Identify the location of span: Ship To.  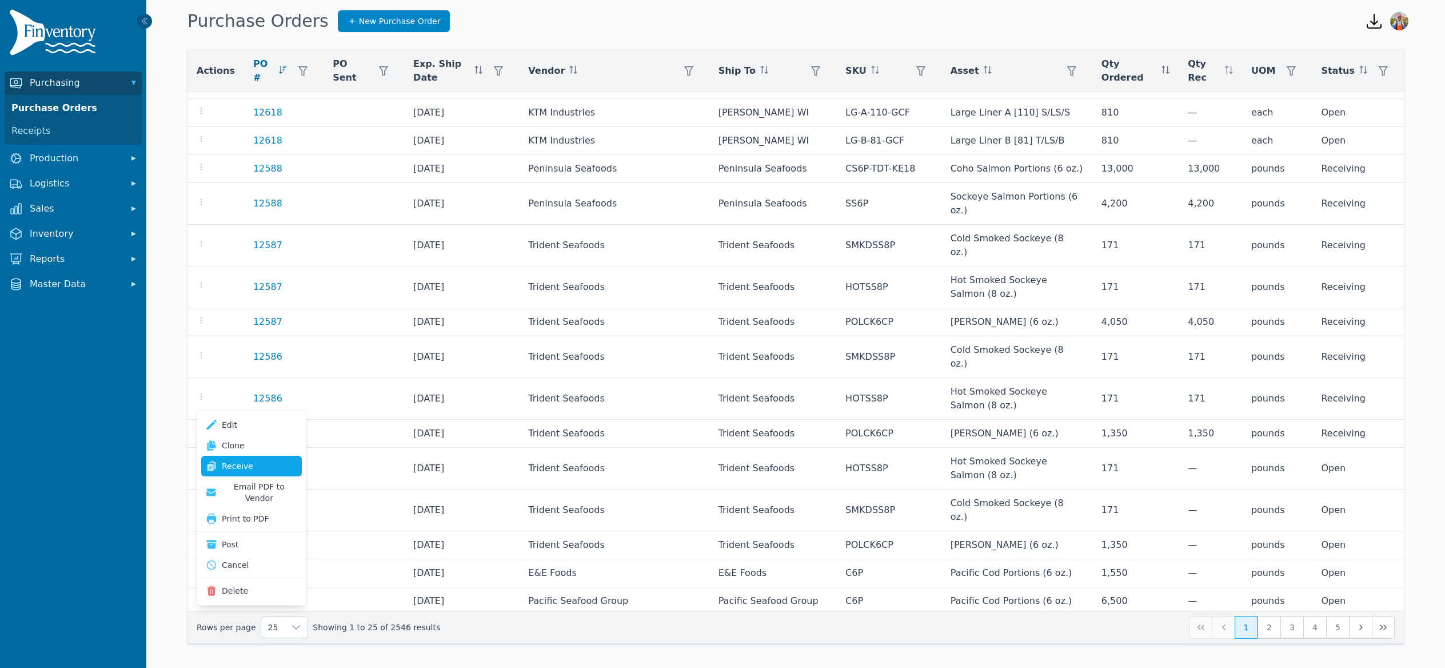
(737, 71).